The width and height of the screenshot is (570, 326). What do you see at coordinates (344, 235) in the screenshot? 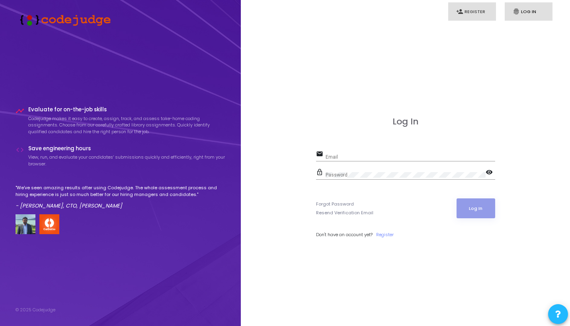
I see `span: Don't have an account yet?` at bounding box center [344, 235].